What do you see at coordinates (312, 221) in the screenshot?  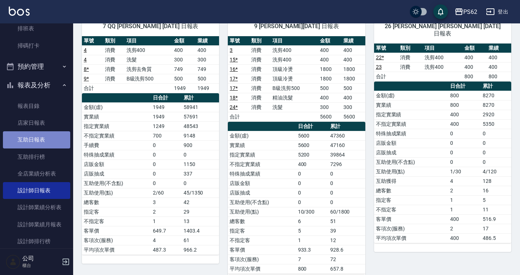 I see `td: 6` at bounding box center [312, 221].